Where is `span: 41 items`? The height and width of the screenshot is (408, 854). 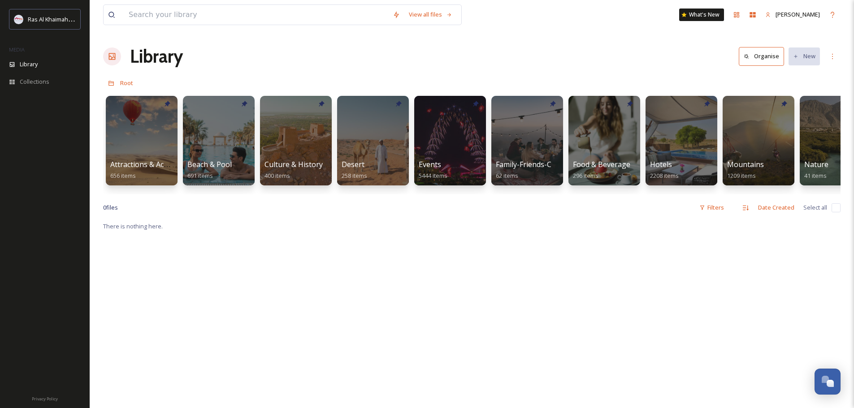 span: 41 items is located at coordinates (815, 176).